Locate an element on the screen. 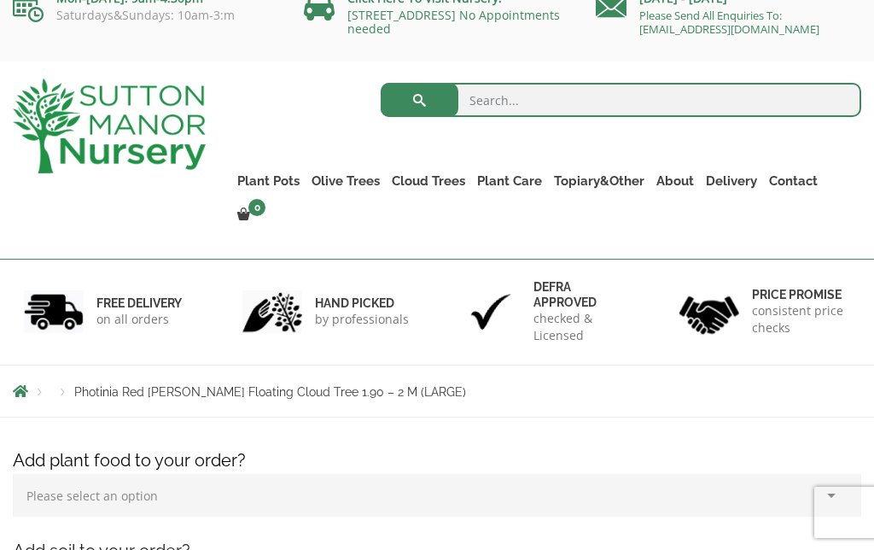 This screenshot has height=550, width=874. a: Plant Pots is located at coordinates (268, 181).